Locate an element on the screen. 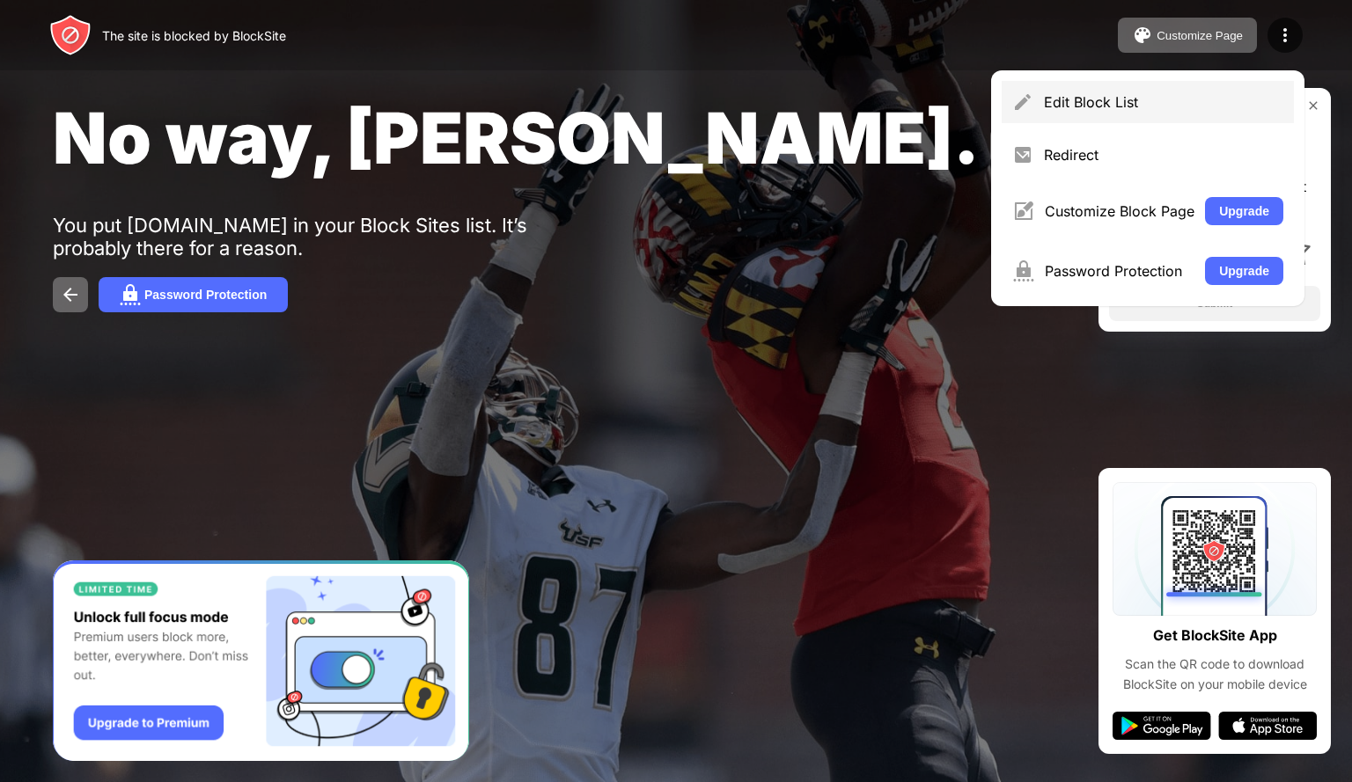  div: Redirect is located at coordinates (1163, 155).